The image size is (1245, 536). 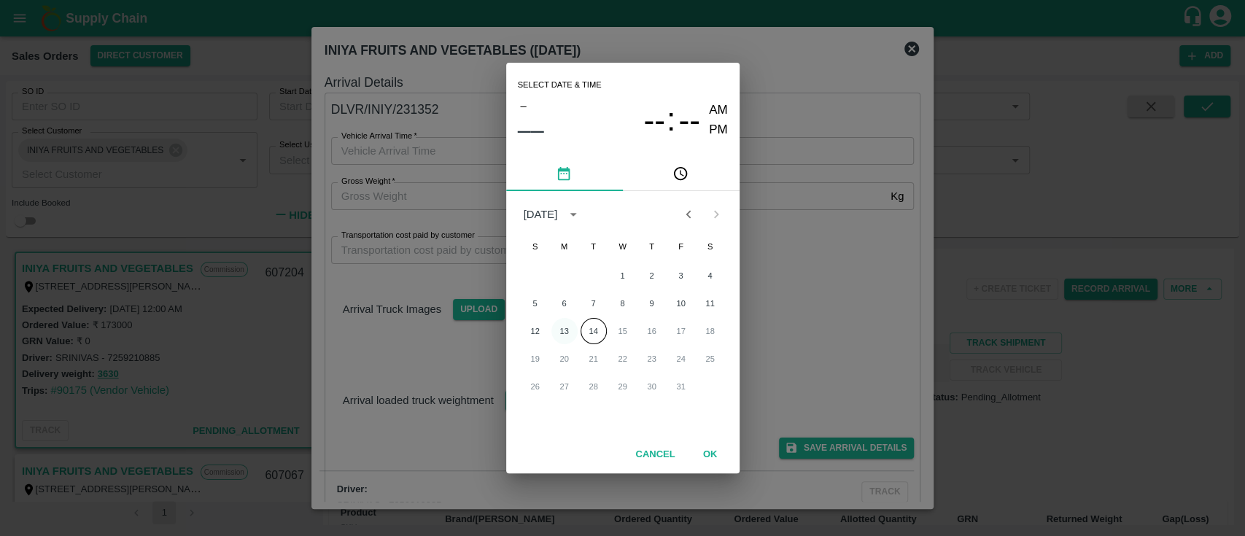 I want to click on button: 11, so click(x=710, y=303).